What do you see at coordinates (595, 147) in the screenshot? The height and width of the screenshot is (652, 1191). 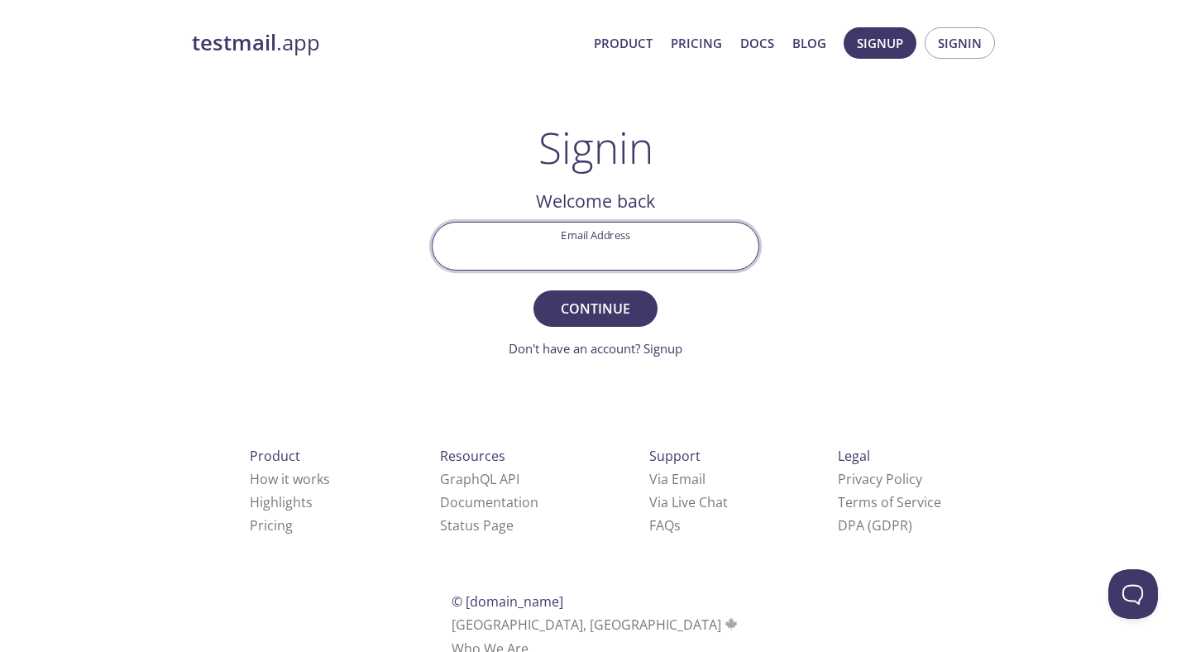 I see `h1: Signin` at bounding box center [595, 147].